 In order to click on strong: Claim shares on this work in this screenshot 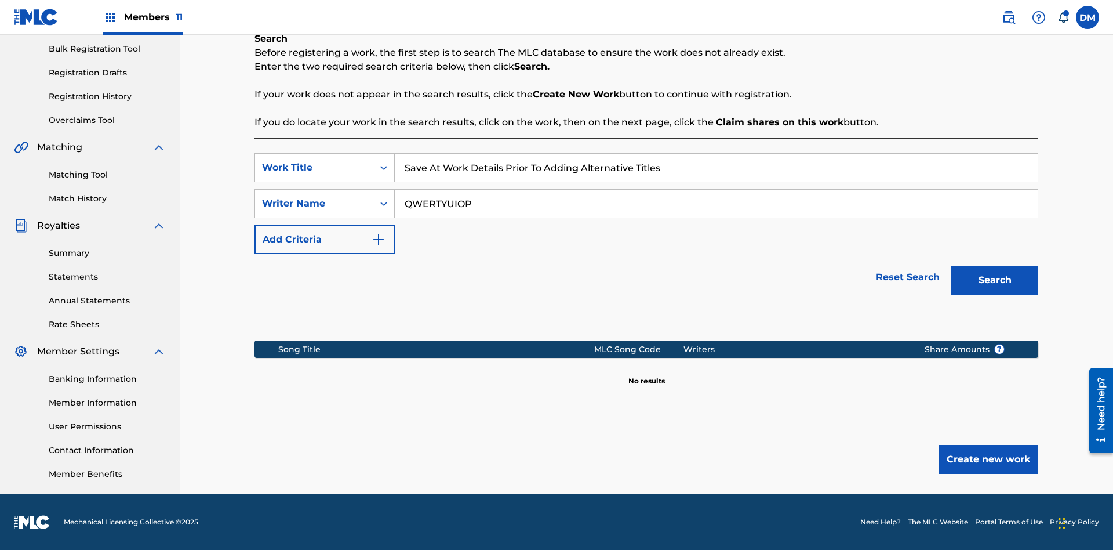, I will do `click(780, 122)`.